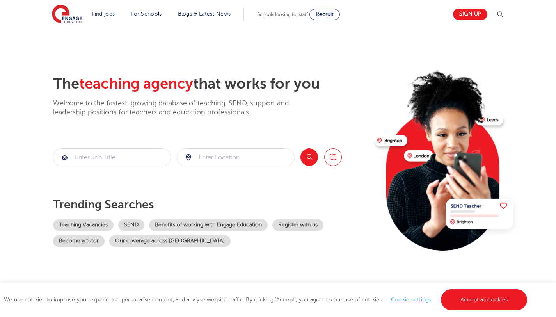 Image resolution: width=556 pixels, height=317 pixels. What do you see at coordinates (309, 157) in the screenshot?
I see `button: Search` at bounding box center [309, 157].